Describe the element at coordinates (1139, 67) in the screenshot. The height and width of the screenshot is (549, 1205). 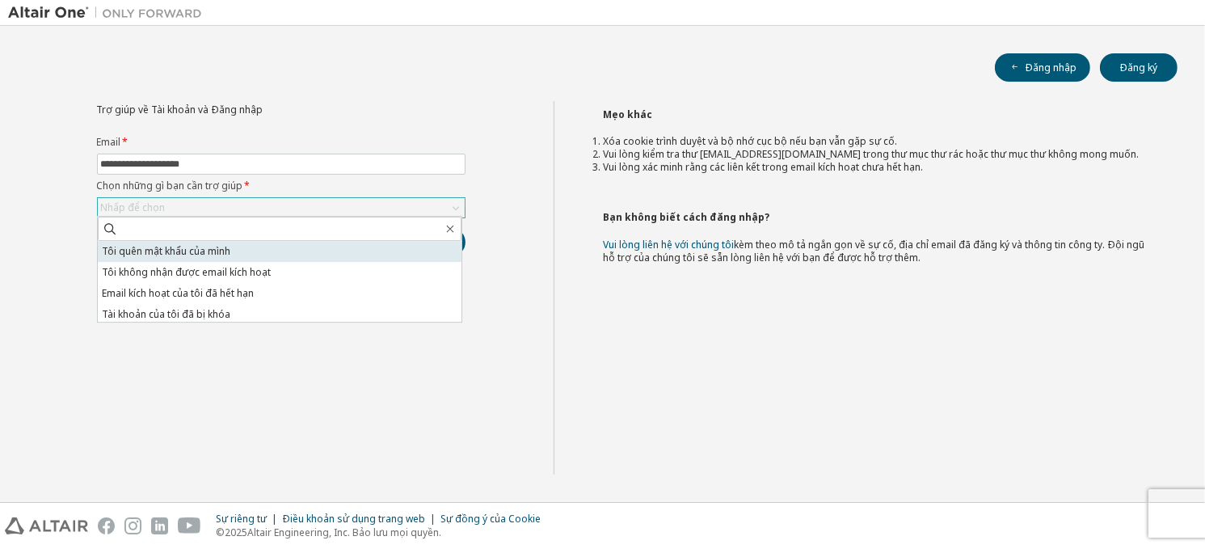
I see `font: Đăng ký` at that location.